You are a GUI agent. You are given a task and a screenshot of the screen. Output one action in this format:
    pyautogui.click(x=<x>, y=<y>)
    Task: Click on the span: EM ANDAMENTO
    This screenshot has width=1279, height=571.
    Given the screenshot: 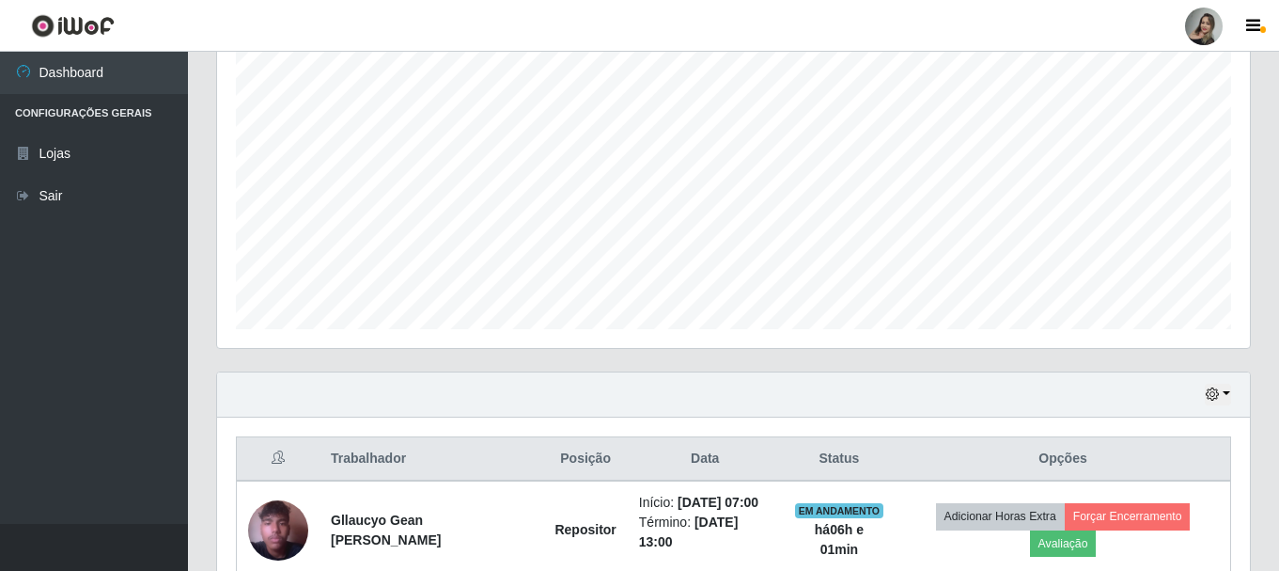 What is the action you would take?
    pyautogui.click(x=839, y=510)
    